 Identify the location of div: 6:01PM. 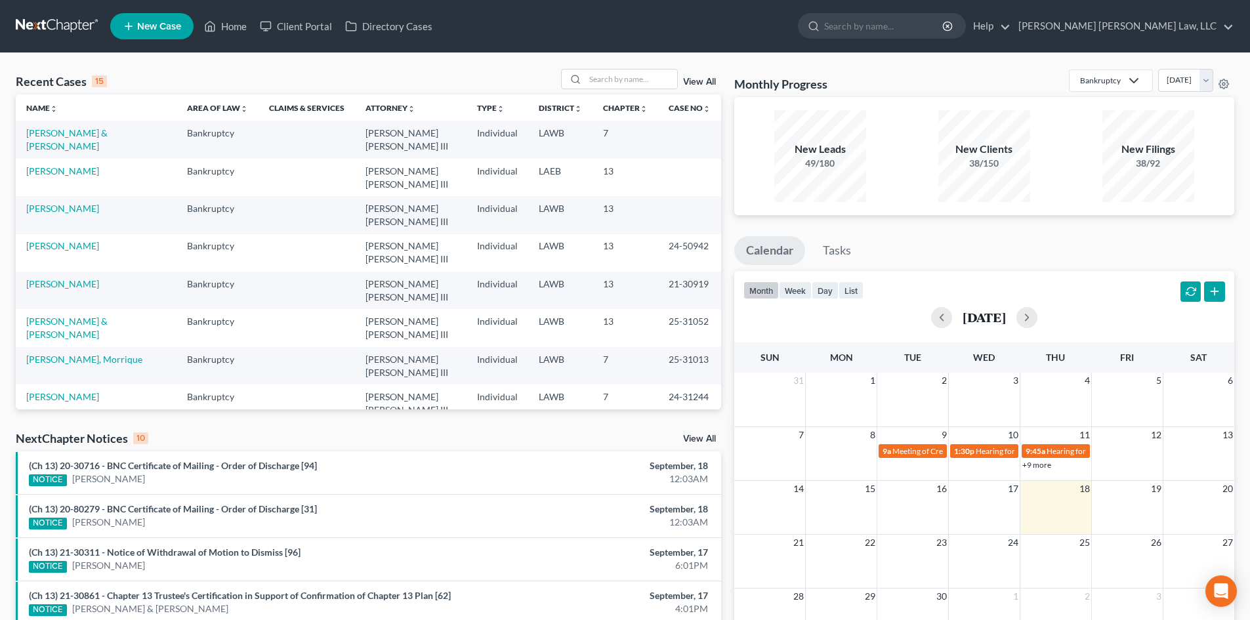
(599, 565).